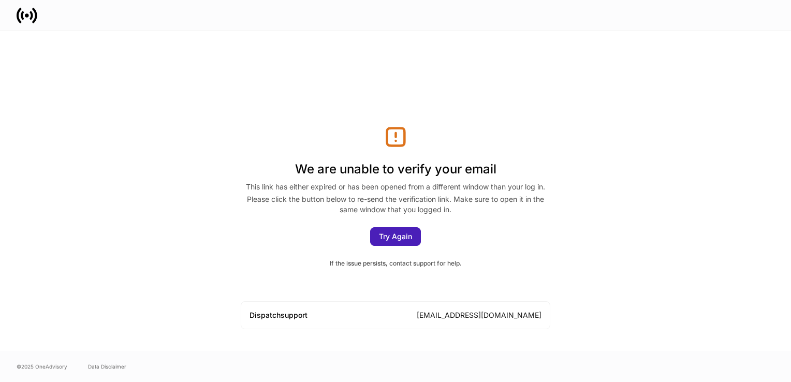 Image resolution: width=791 pixels, height=382 pixels. I want to click on div: If the issue persists, contact support for help., so click(396, 263).